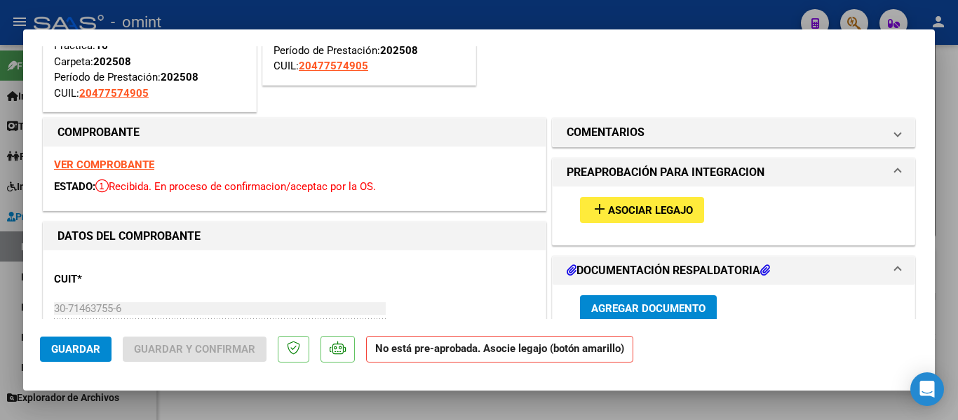 This screenshot has height=420, width=958. What do you see at coordinates (669, 271) in the screenshot?
I see `h1: DOCUMENTACIÓN RESPALDATORIA` at bounding box center [669, 271].